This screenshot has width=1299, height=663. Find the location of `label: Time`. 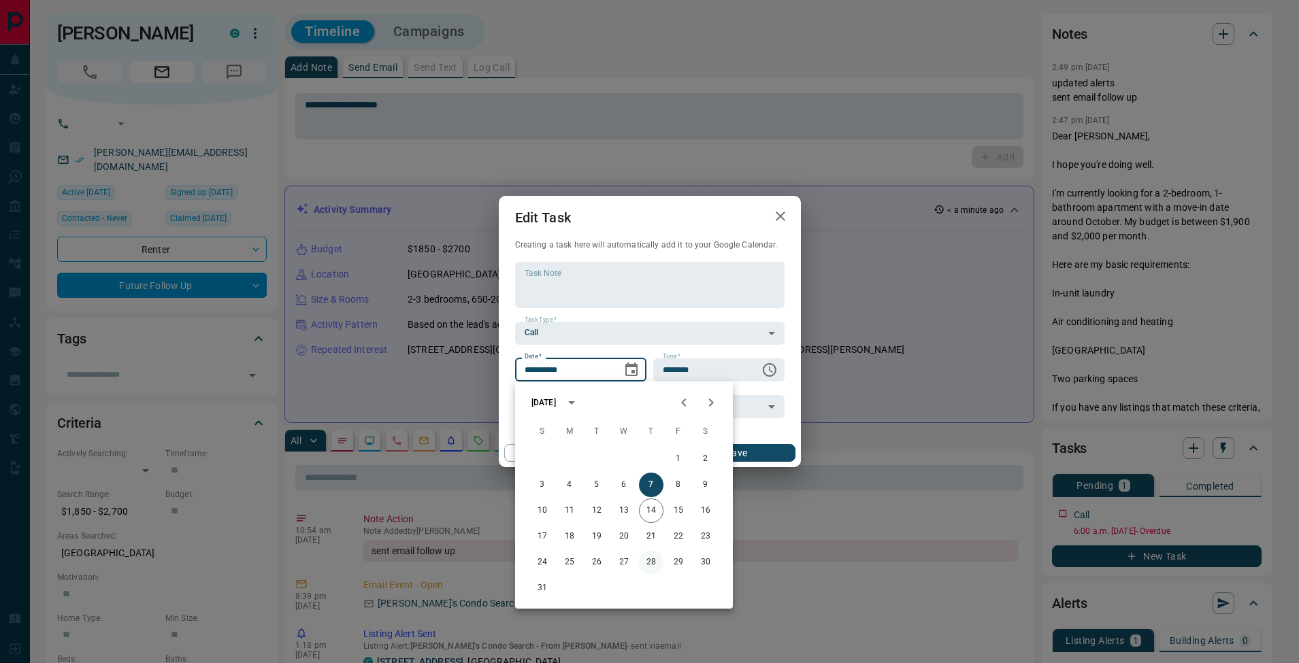

label: Time is located at coordinates (672, 357).